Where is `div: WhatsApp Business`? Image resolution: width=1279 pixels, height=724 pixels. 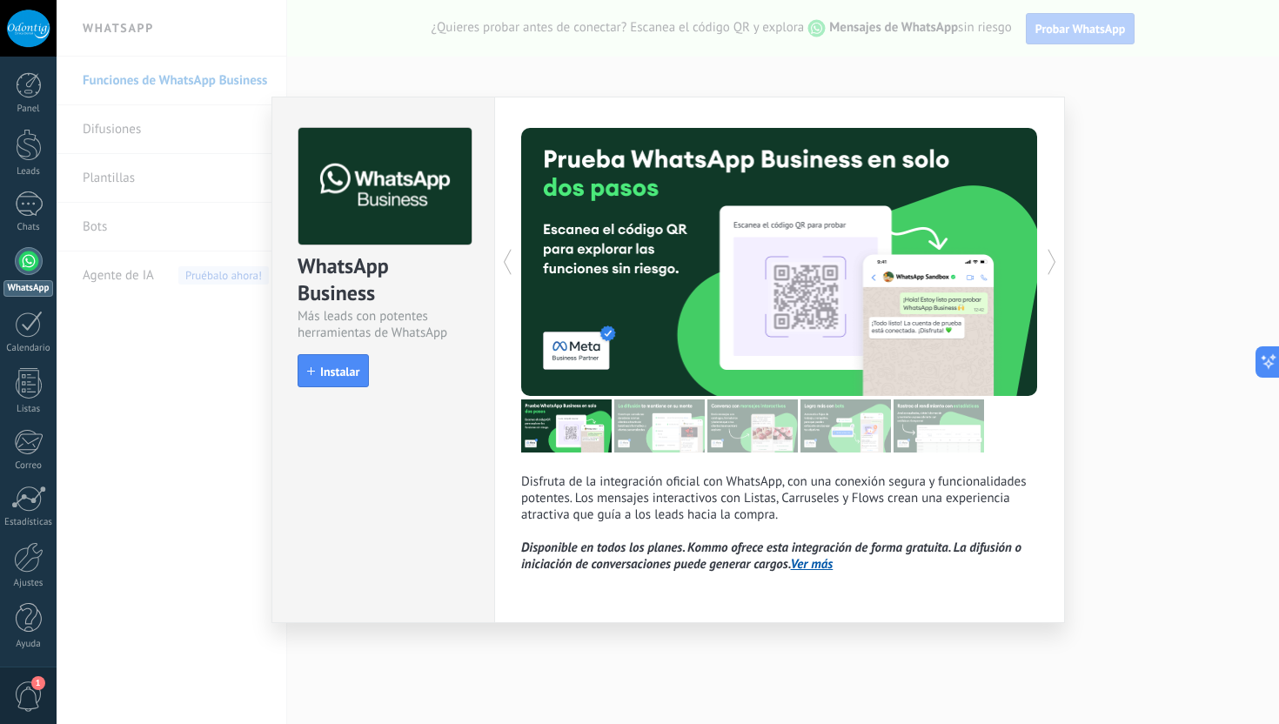
div: WhatsApp Business is located at coordinates (383, 280).